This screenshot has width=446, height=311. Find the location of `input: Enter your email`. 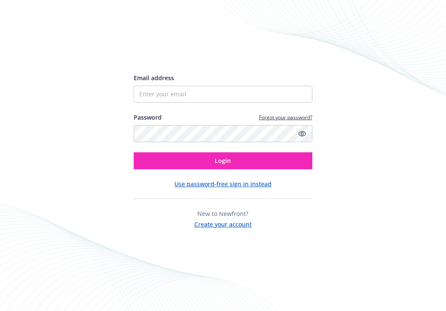

input: Enter your email is located at coordinates (223, 94).